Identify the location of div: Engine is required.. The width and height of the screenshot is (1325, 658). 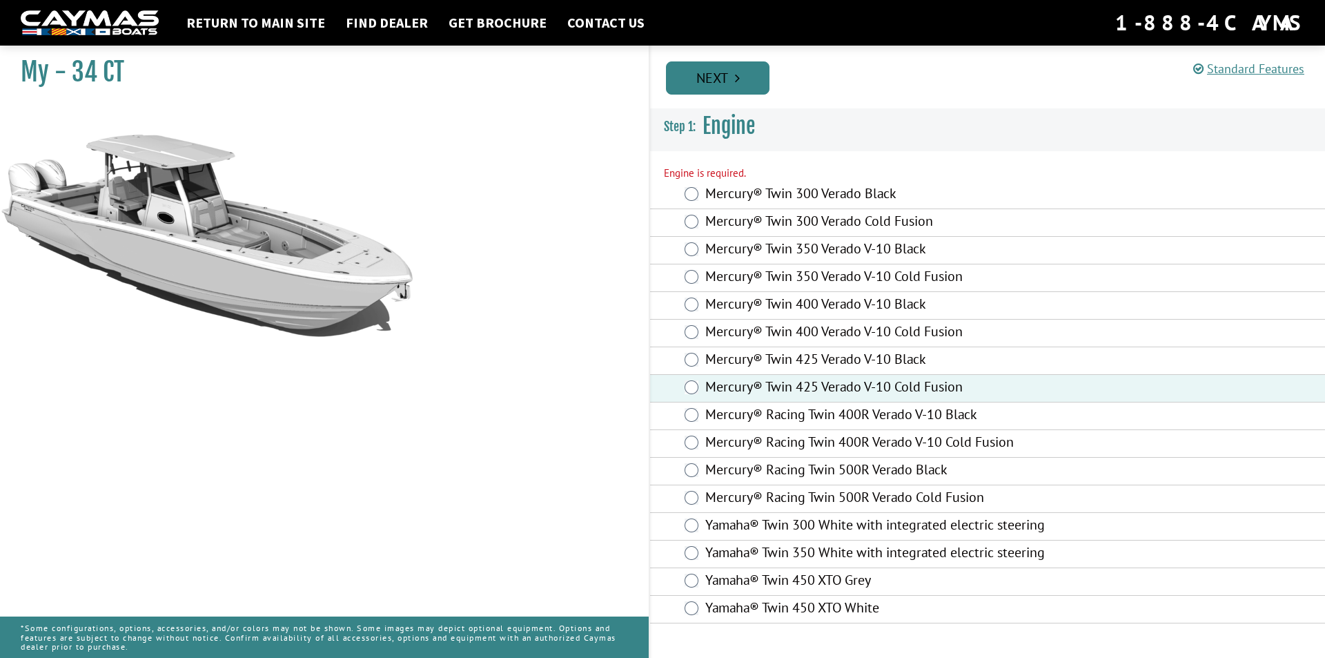
(988, 173).